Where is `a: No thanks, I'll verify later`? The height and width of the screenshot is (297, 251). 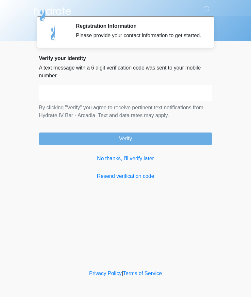
a: No thanks, I'll verify later is located at coordinates (125, 159).